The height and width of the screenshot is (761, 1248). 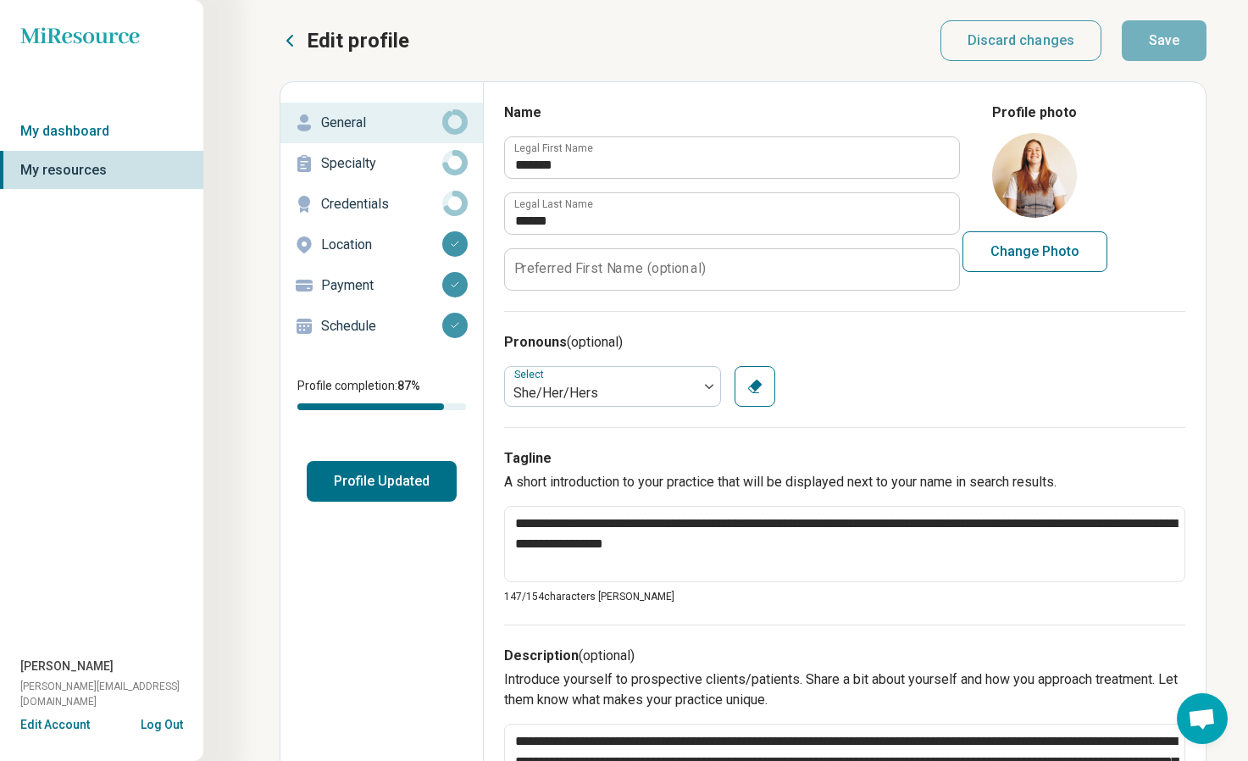 I want to click on label: Preferred First Name (optional), so click(x=610, y=269).